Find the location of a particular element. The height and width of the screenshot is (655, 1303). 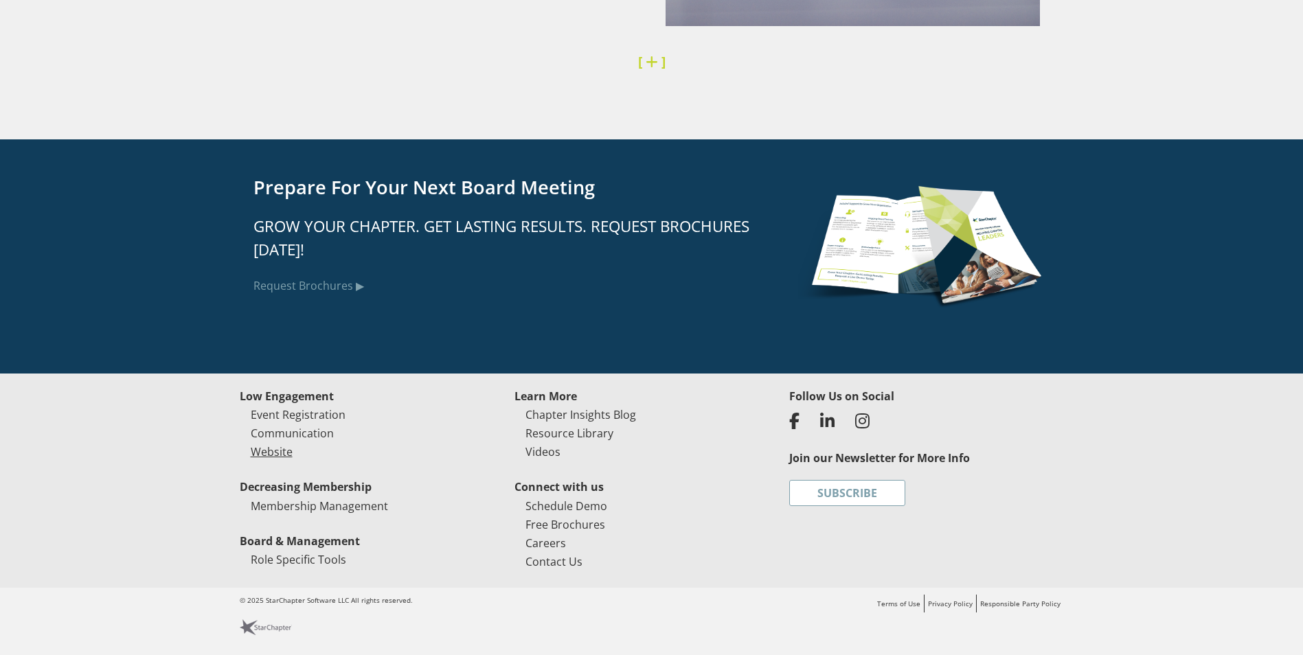

a: Membership Management is located at coordinates (319, 506).